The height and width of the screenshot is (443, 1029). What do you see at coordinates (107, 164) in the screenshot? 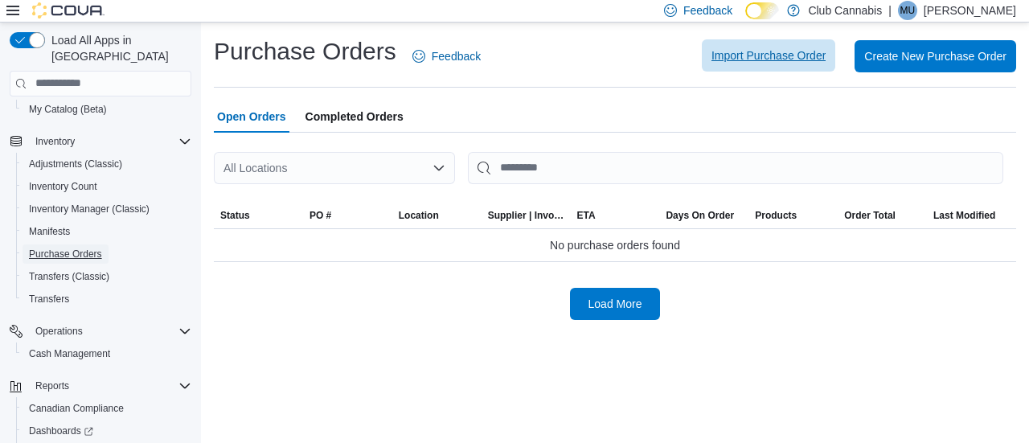
I see `button: Adjustments (Classic)` at bounding box center [107, 164].